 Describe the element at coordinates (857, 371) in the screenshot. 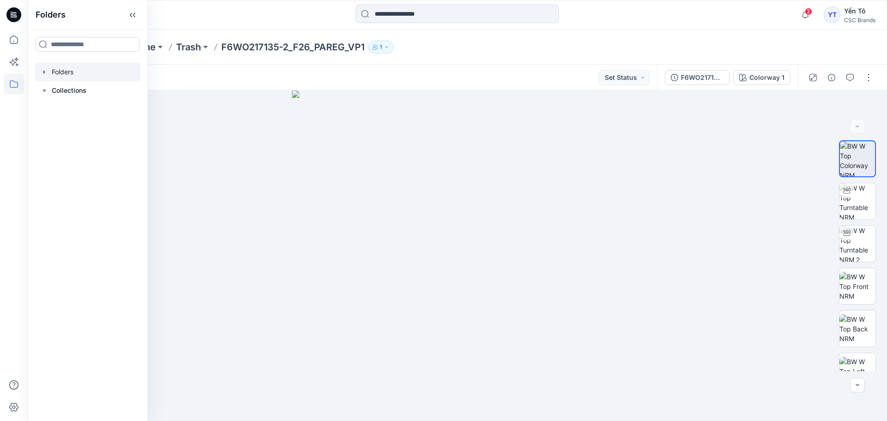

I see `img: BW W Top Left NRM` at that location.